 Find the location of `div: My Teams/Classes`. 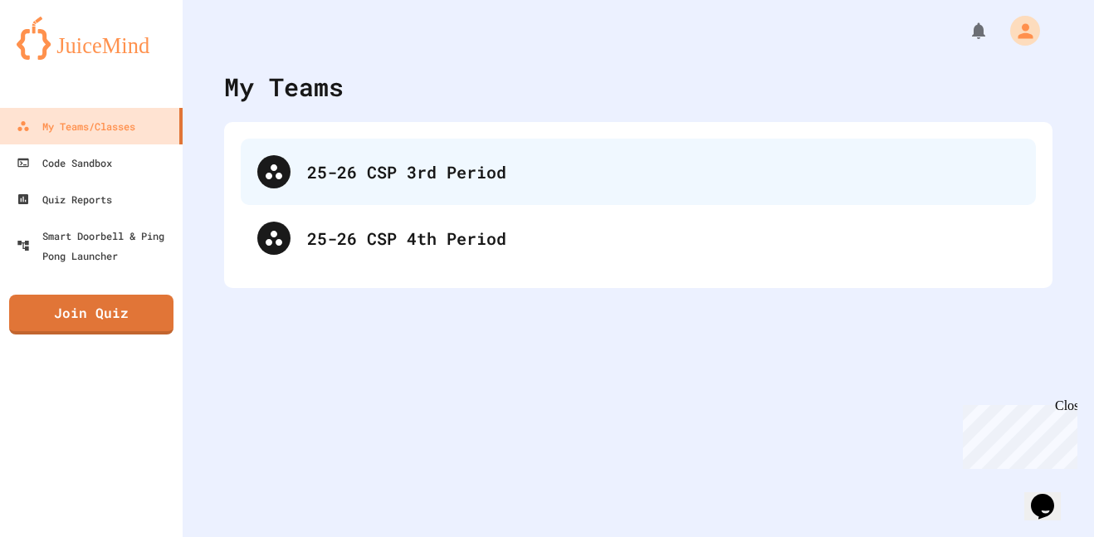

div: My Teams/Classes is located at coordinates (76, 126).